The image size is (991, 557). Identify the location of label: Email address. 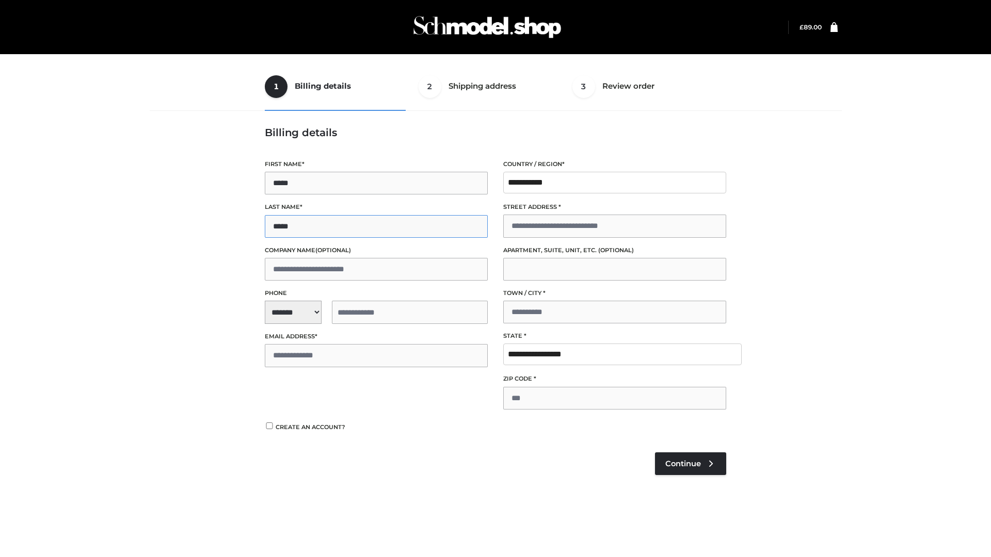
(376, 336).